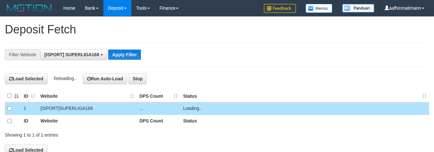 The width and height of the screenshot is (434, 152). I want to click on button: Load Selected, so click(26, 79).